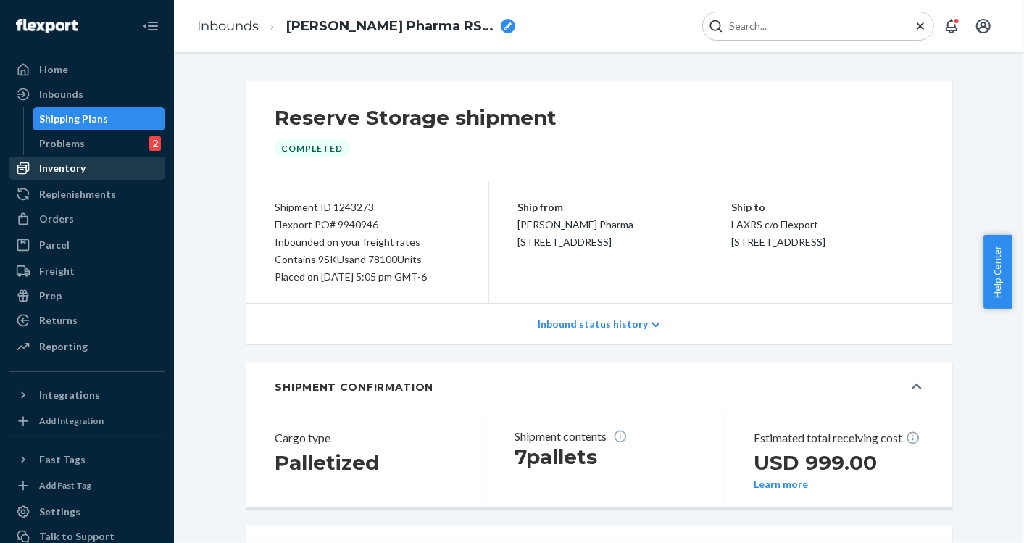  I want to click on div: Fast Tags, so click(62, 459).